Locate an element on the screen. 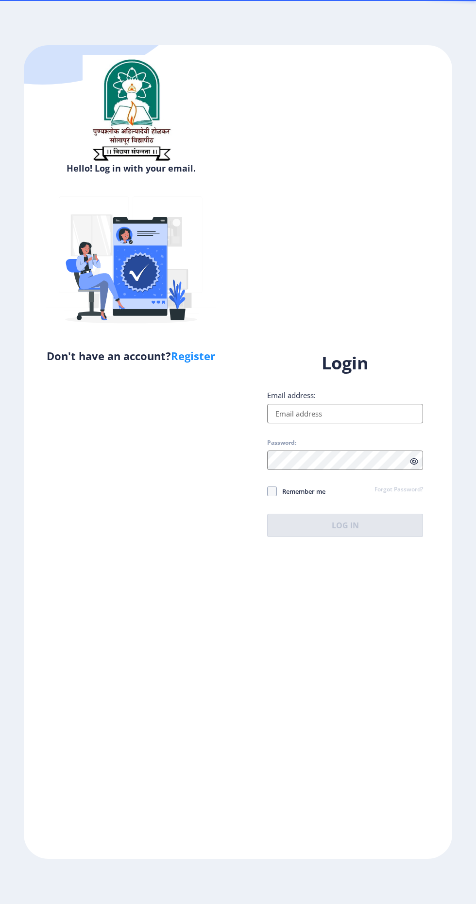 This screenshot has width=476, height=904. h5: Don't have an account? is located at coordinates (131, 356).